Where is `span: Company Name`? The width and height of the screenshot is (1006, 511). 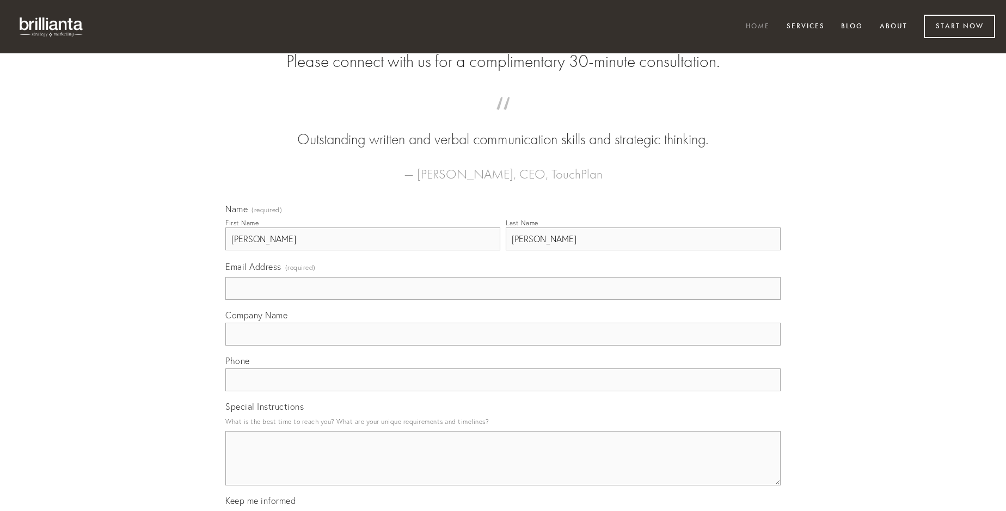 span: Company Name is located at coordinates (256, 315).